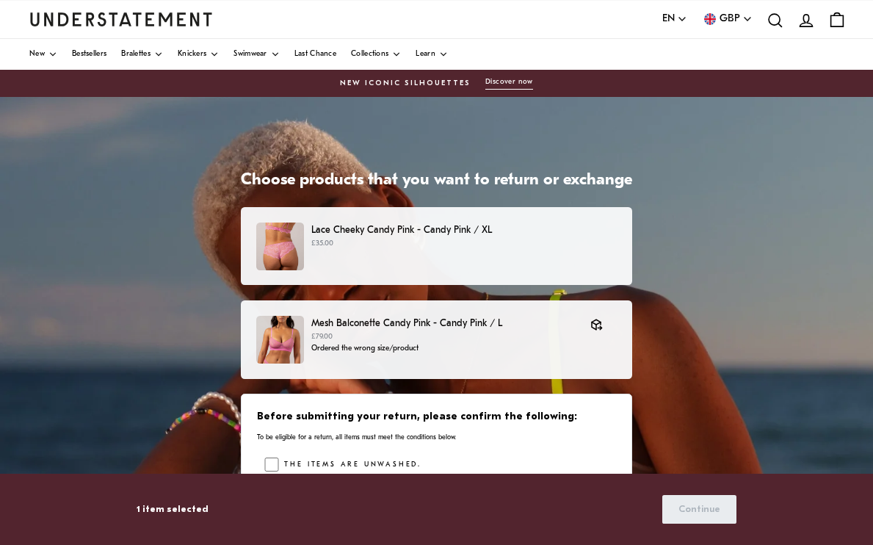 Image resolution: width=873 pixels, height=545 pixels. What do you see at coordinates (121, 19) in the screenshot?
I see `a: Understatement Homepage` at bounding box center [121, 19].